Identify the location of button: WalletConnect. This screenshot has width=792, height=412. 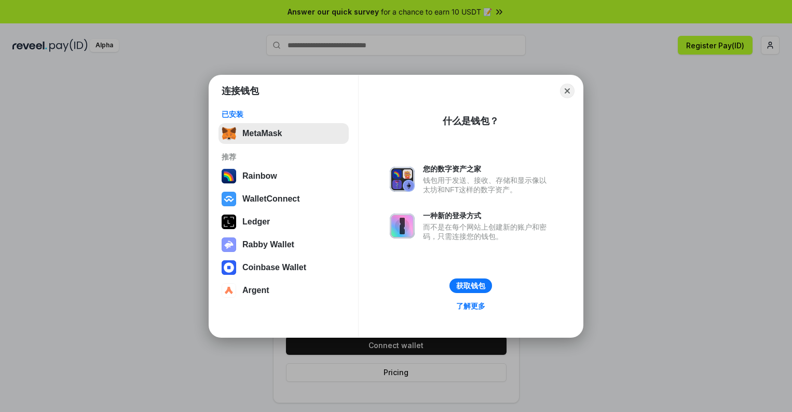
(283, 199).